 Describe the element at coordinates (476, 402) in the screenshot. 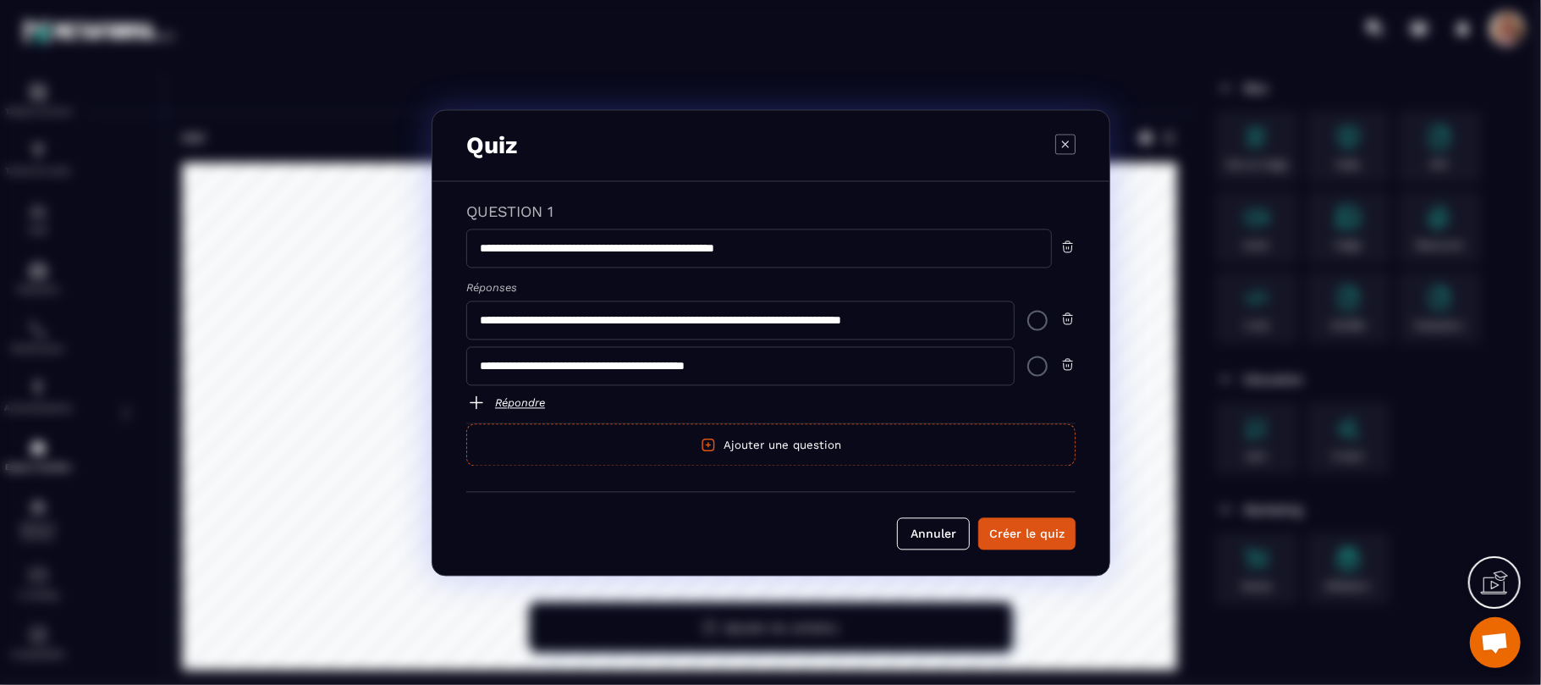

I see `img: plus` at that location.